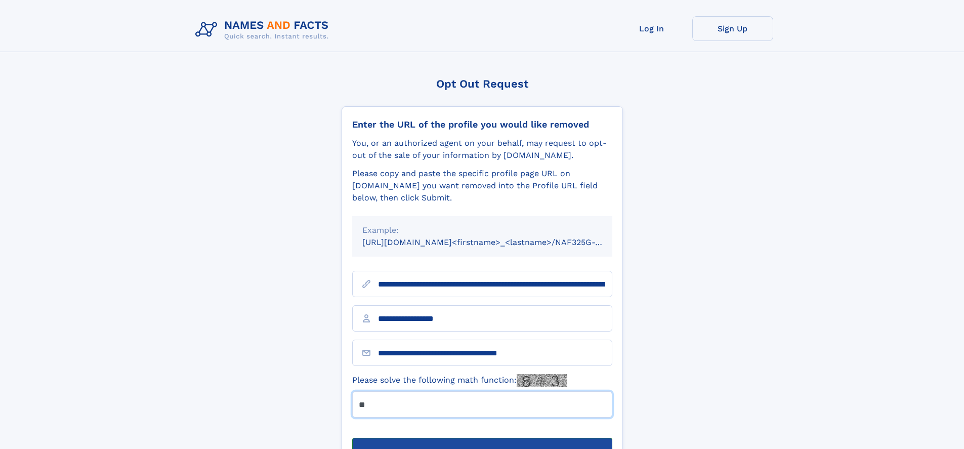  Describe the element at coordinates (482, 124) in the screenshot. I see `div: Enter the URL of the profile you would like removed` at that location.